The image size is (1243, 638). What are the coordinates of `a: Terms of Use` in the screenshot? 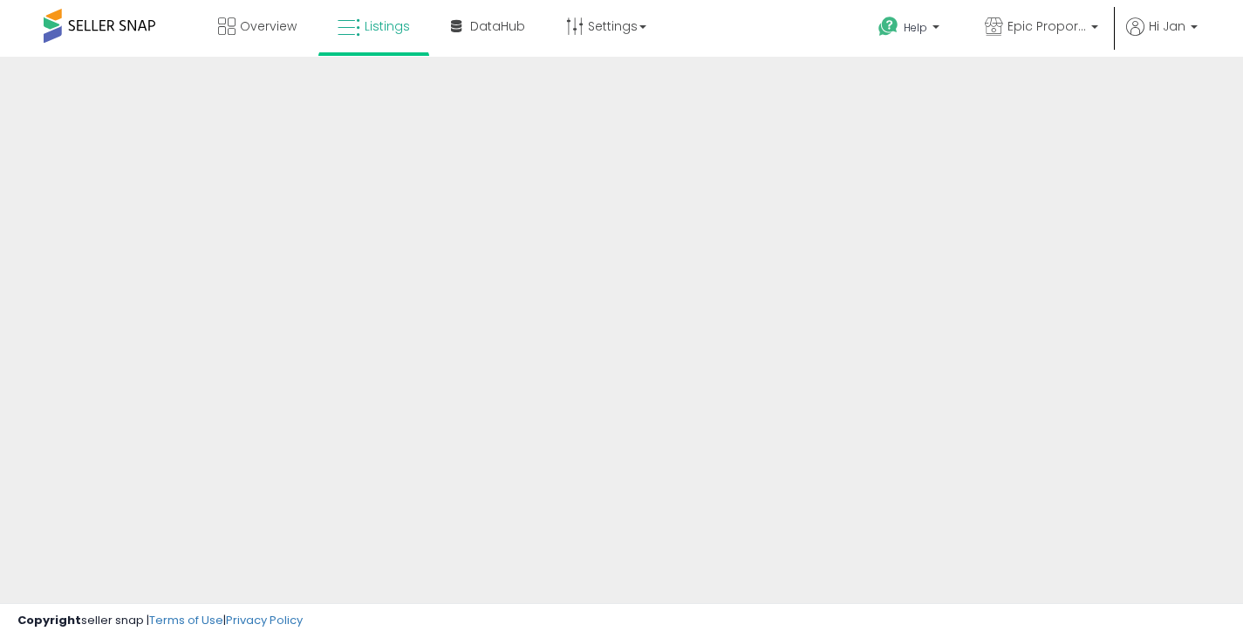 It's located at (186, 619).